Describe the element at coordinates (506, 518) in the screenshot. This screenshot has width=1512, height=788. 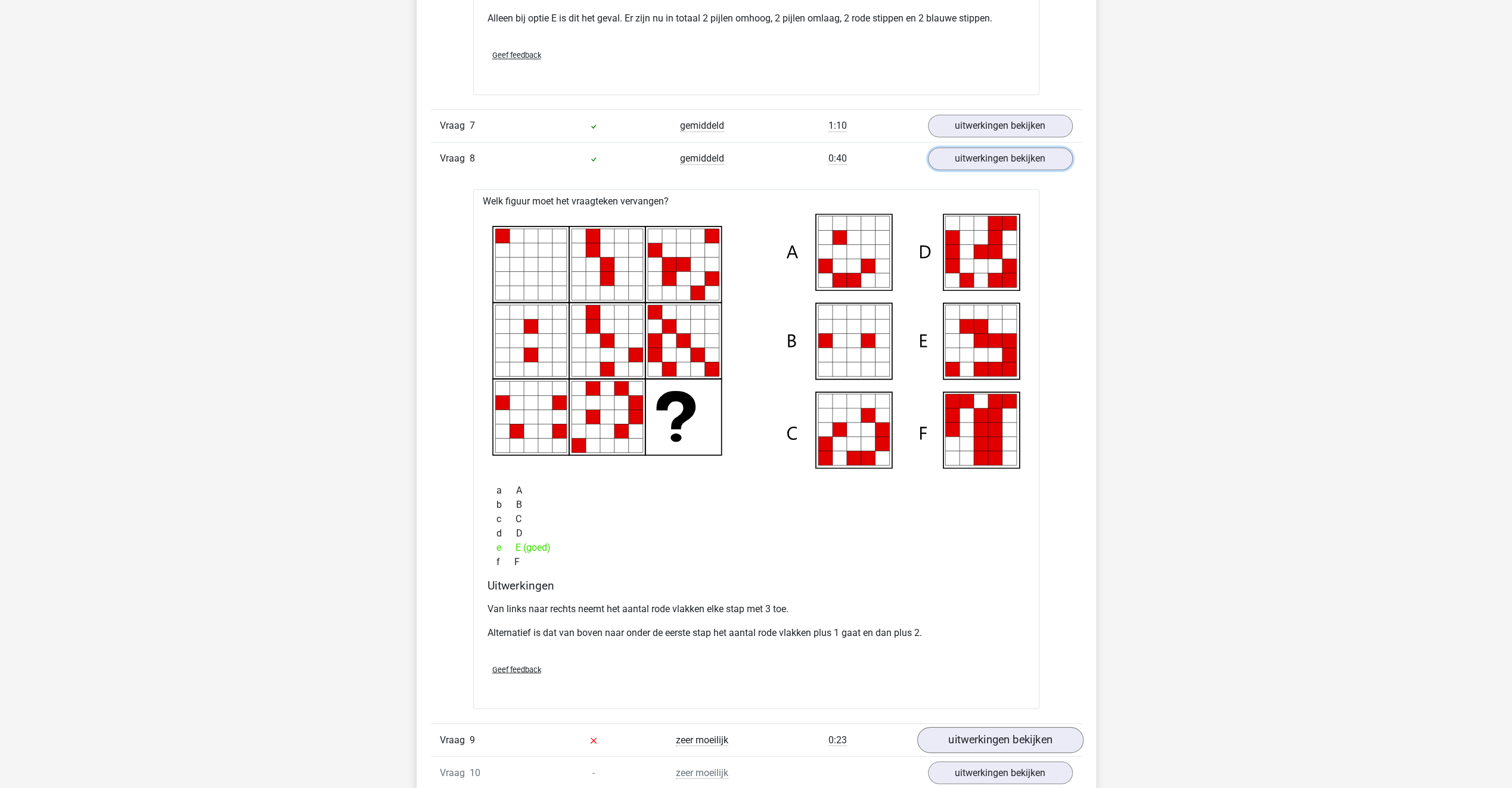
I see `span: c` at that location.